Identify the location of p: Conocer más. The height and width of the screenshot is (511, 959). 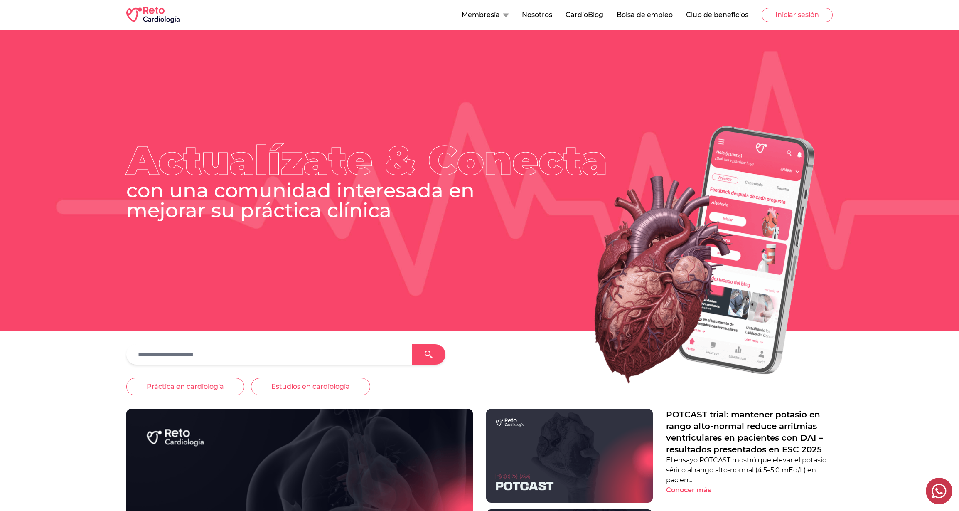
(689, 490).